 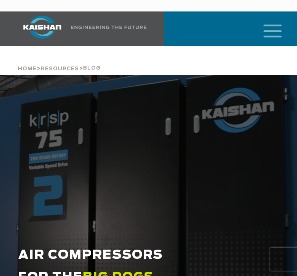 I want to click on a: Kaishan USA, so click(x=80, y=29).